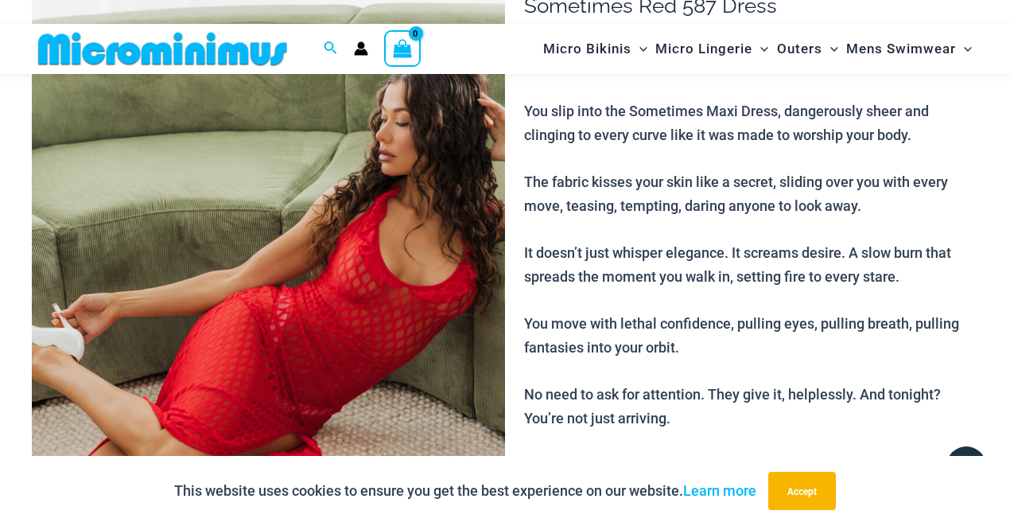 The image size is (1010, 526). What do you see at coordinates (757, 49) in the screenshot?
I see `nav: Site Navigation` at bounding box center [757, 49].